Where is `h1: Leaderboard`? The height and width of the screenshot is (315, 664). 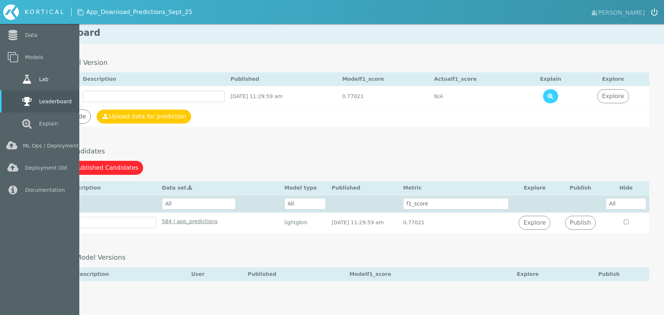 h1: Leaderboard is located at coordinates (343, 33).